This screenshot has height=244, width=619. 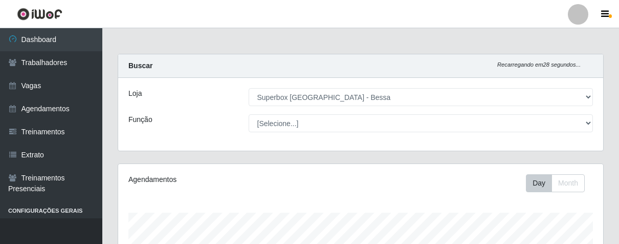 What do you see at coordinates (135, 93) in the screenshot?
I see `label: Loja` at bounding box center [135, 93].